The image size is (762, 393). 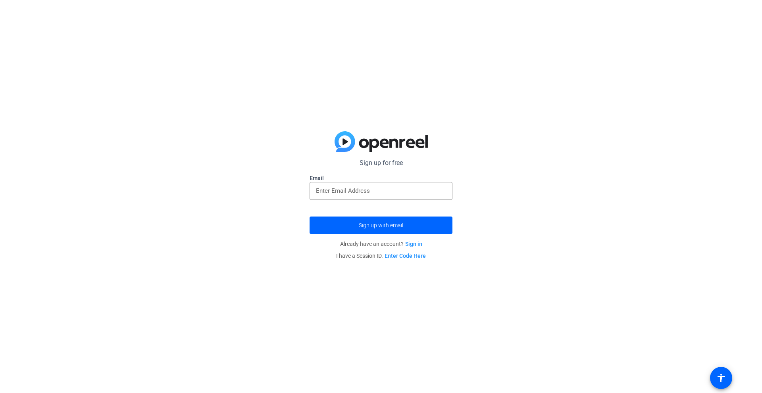 What do you see at coordinates (405, 256) in the screenshot?
I see `a: Enter Code Here` at bounding box center [405, 256].